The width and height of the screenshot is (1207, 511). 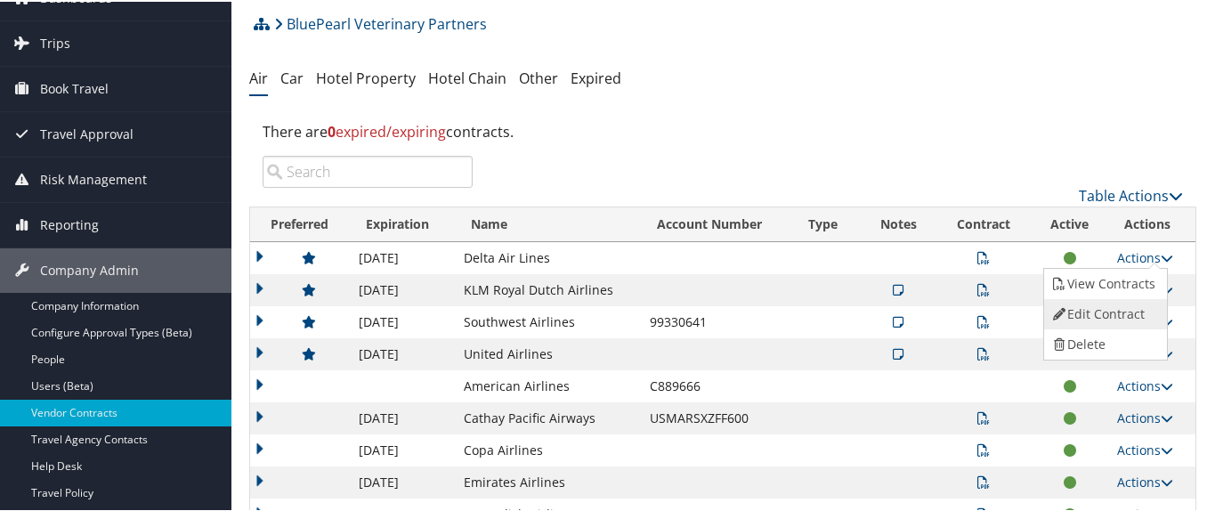 What do you see at coordinates (547, 223) in the screenshot?
I see `th: Name: activate to sort column ascending` at bounding box center [547, 223].